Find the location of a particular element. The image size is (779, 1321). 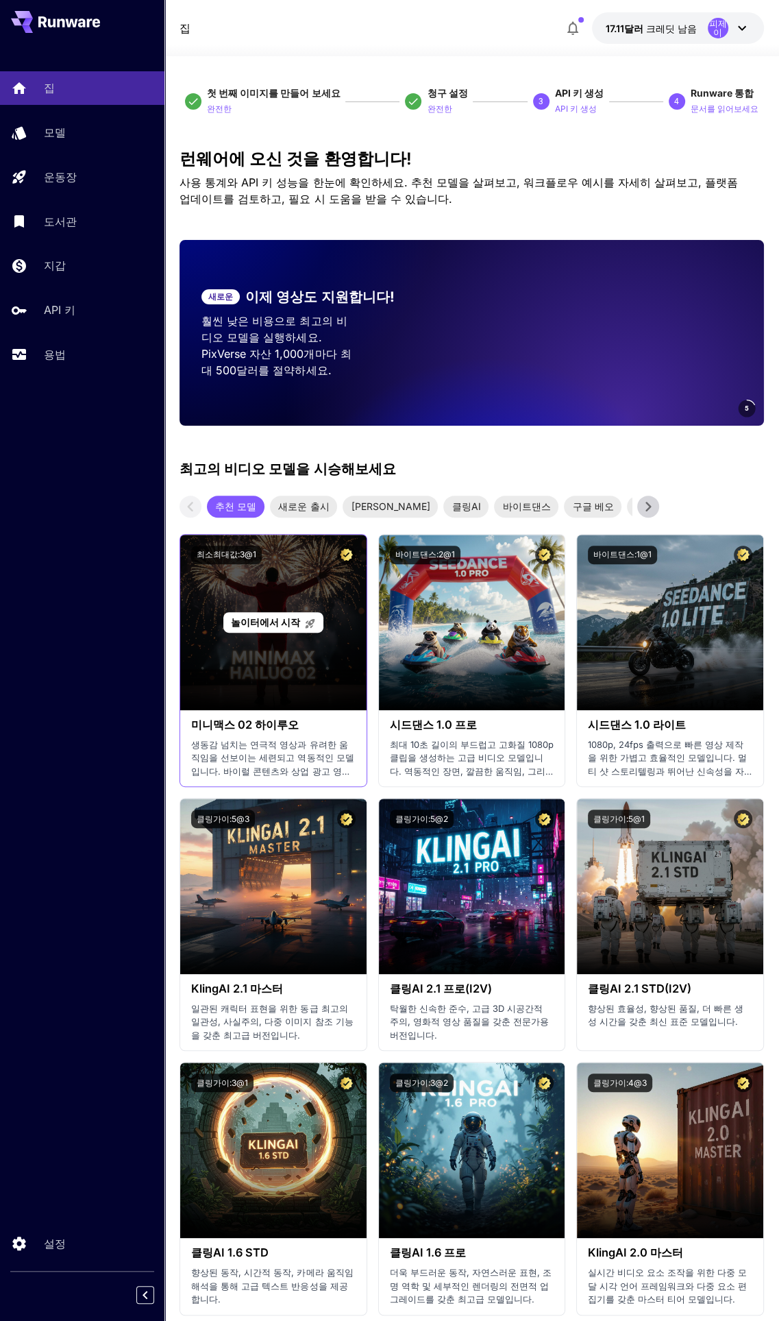

font: 클링가이:3@2 is located at coordinates (421, 1082).